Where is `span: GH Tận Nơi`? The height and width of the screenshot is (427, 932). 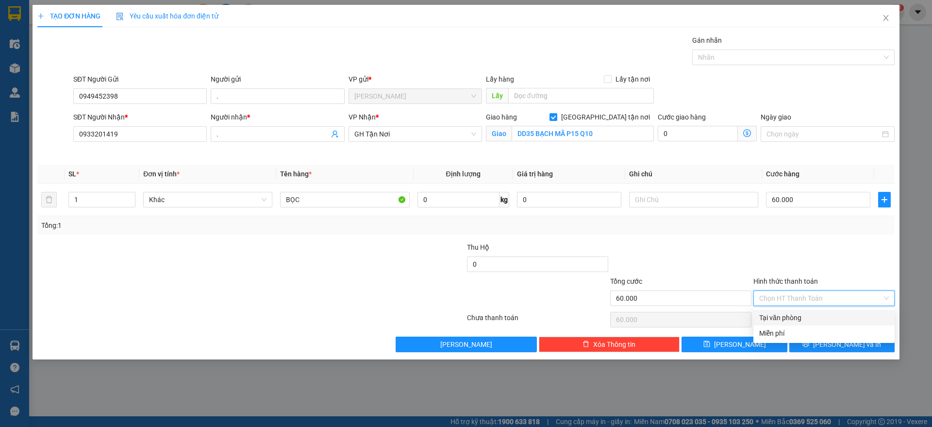
span: GH Tận Nơi is located at coordinates (415, 134).